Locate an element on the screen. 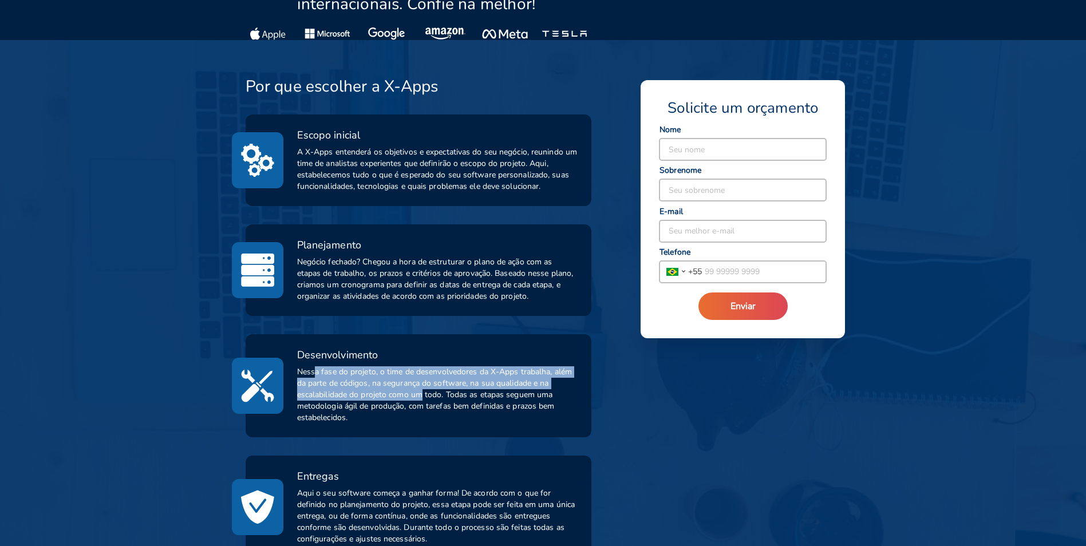 The height and width of the screenshot is (546, 1086). img: Microsoft is located at coordinates (327, 34).